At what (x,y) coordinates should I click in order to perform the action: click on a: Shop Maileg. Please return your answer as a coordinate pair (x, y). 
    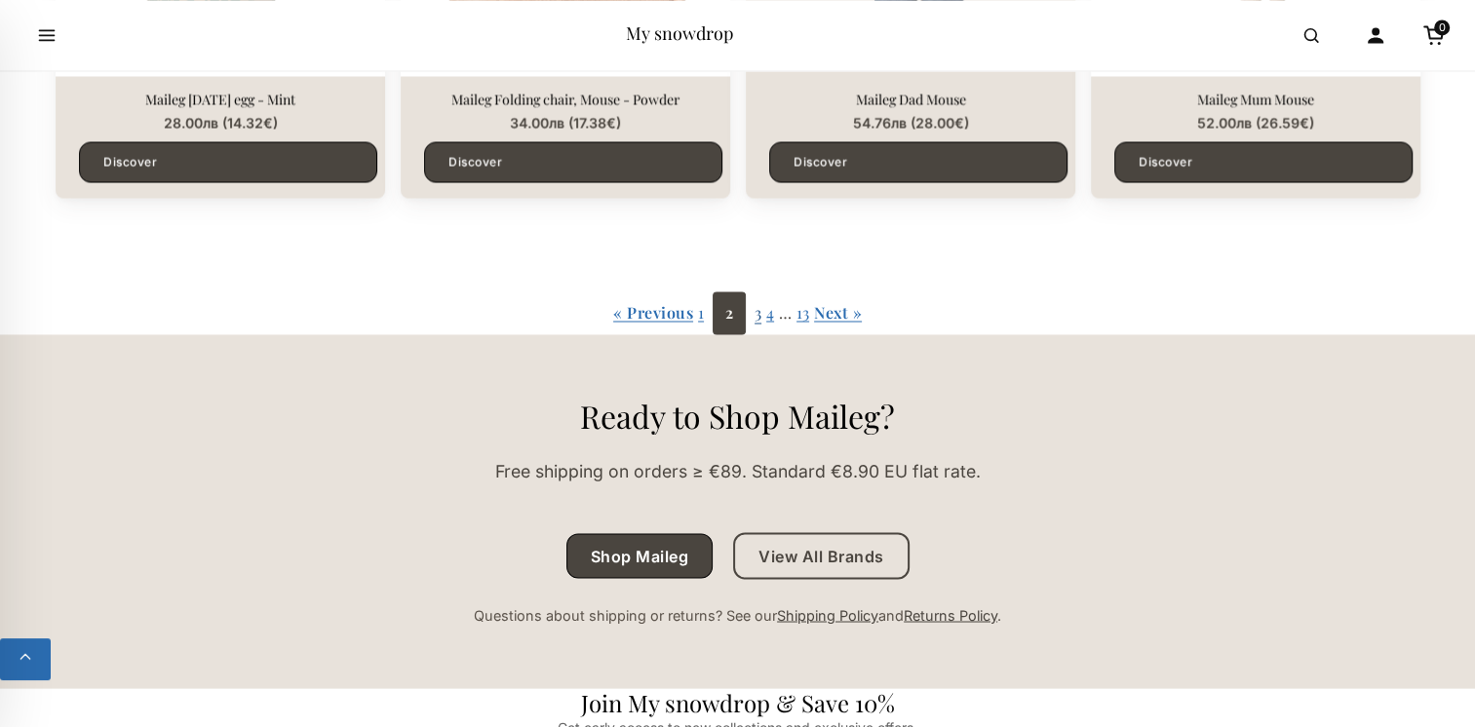
    Looking at the image, I should click on (639, 556).